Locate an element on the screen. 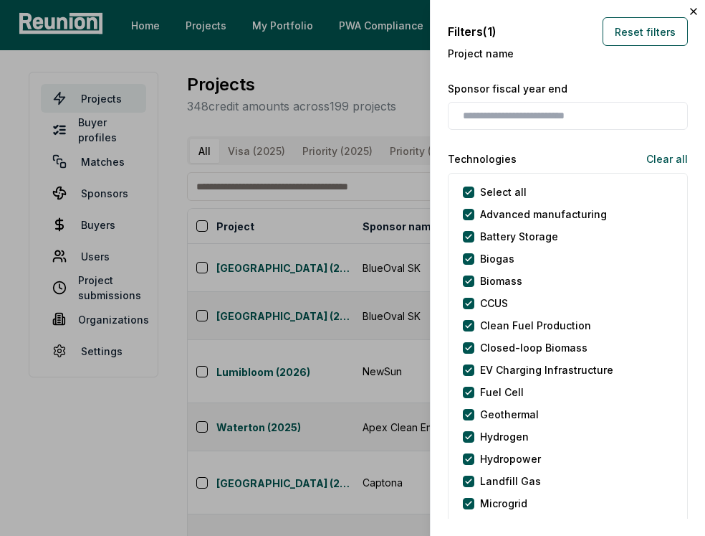 This screenshot has width=705, height=536. label: Technologies is located at coordinates (482, 158).